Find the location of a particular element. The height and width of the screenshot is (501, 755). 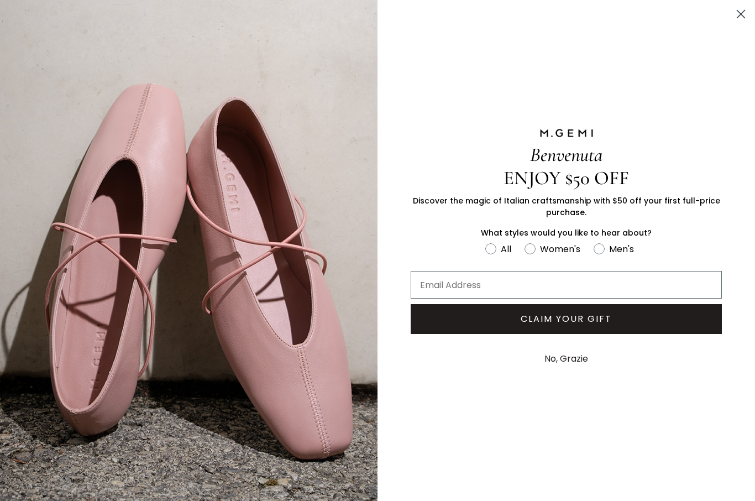

input: Email Address is located at coordinates (566, 285).